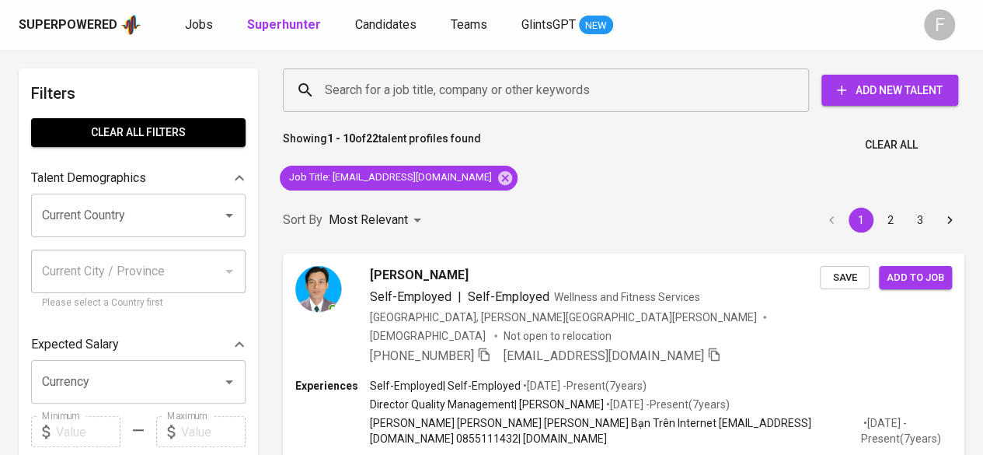  Describe the element at coordinates (890, 90) in the screenshot. I see `span: Add New Talent` at that location.